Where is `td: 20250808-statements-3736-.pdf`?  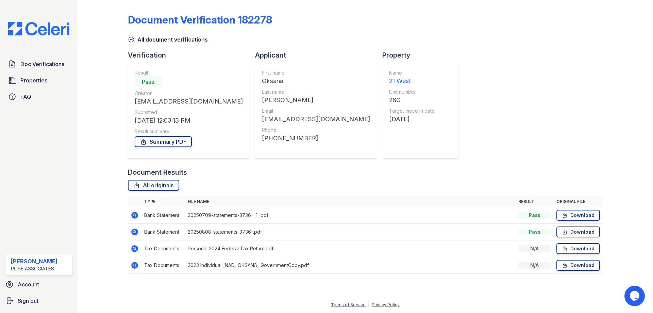 td: 20250808-statements-3736-.pdf is located at coordinates (350, 232).